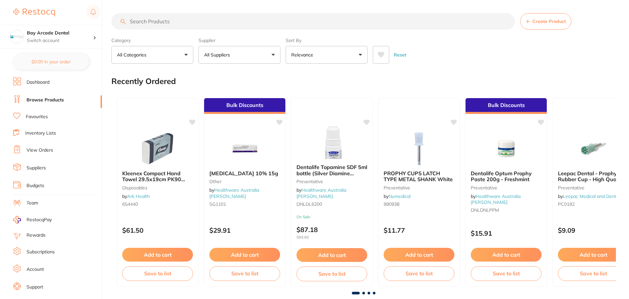 This screenshot has width=629, height=299. What do you see at coordinates (138, 196) in the screenshot?
I see `a: Ark Health` at bounding box center [138, 196].